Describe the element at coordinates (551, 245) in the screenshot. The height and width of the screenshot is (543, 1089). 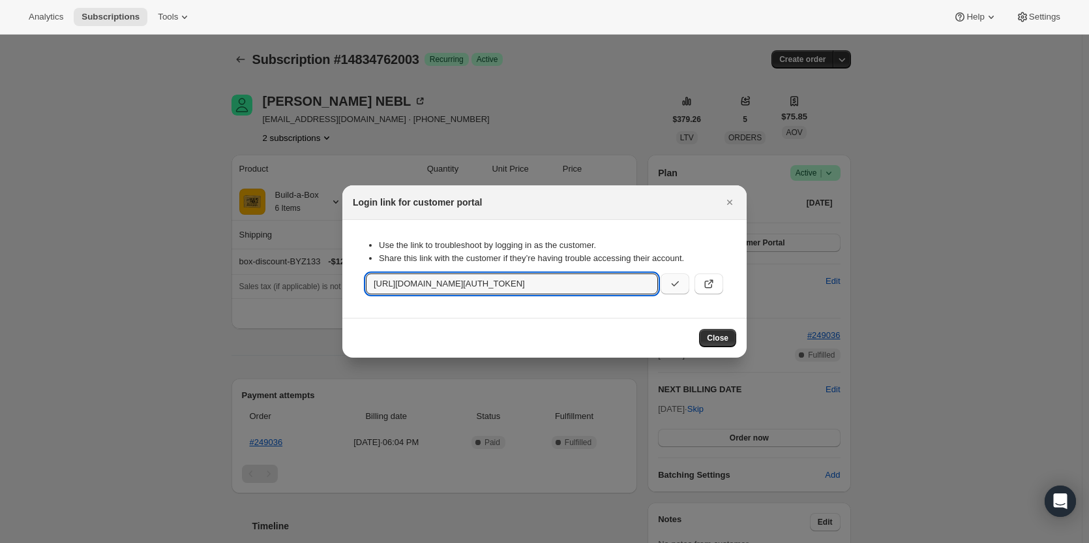
I see `li: Use the link to troubleshoot by logging in as the customer.` at that location.